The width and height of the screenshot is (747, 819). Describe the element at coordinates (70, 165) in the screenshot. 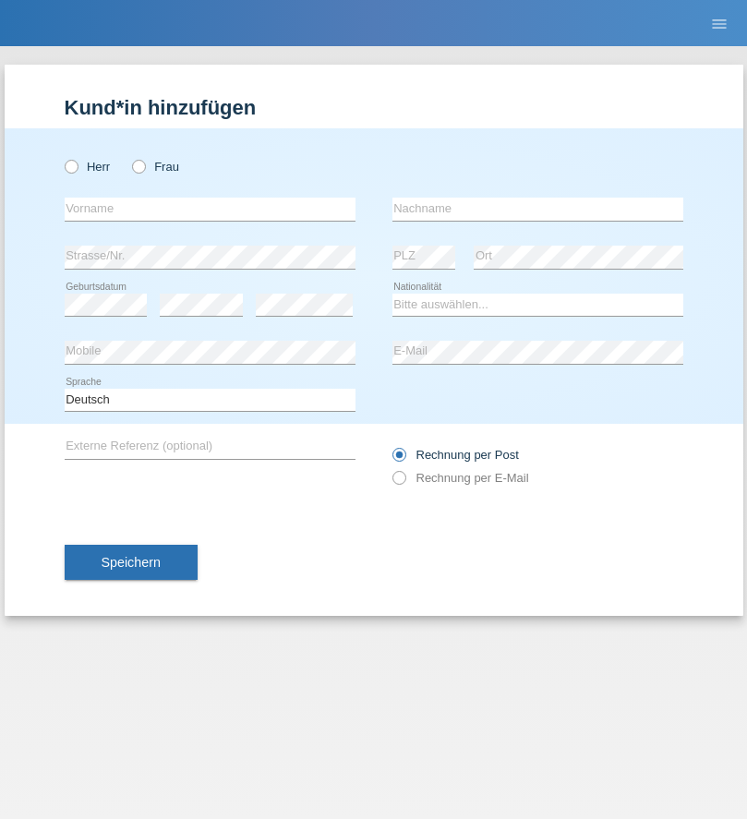

I see `input: Herr` at that location.